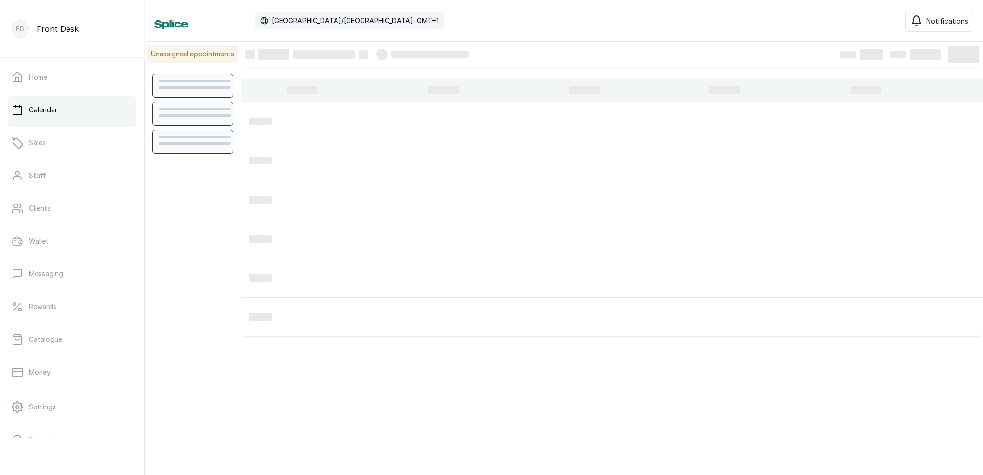  I want to click on span: Notifications, so click(947, 21).